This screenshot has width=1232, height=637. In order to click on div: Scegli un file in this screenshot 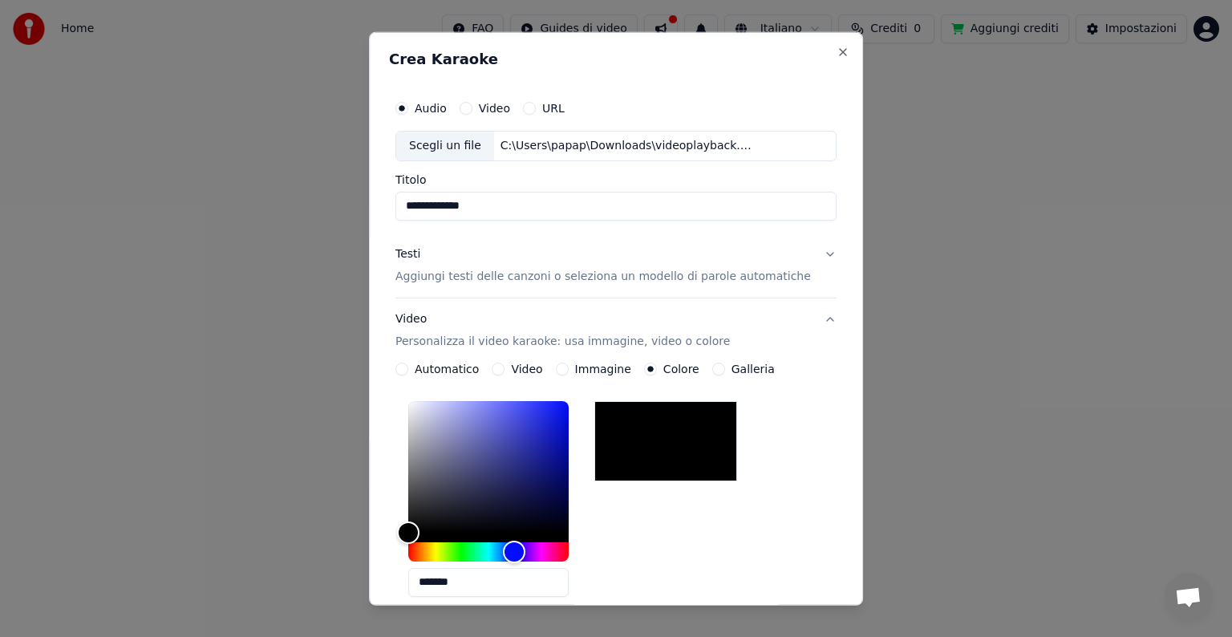, I will do `click(445, 146)`.